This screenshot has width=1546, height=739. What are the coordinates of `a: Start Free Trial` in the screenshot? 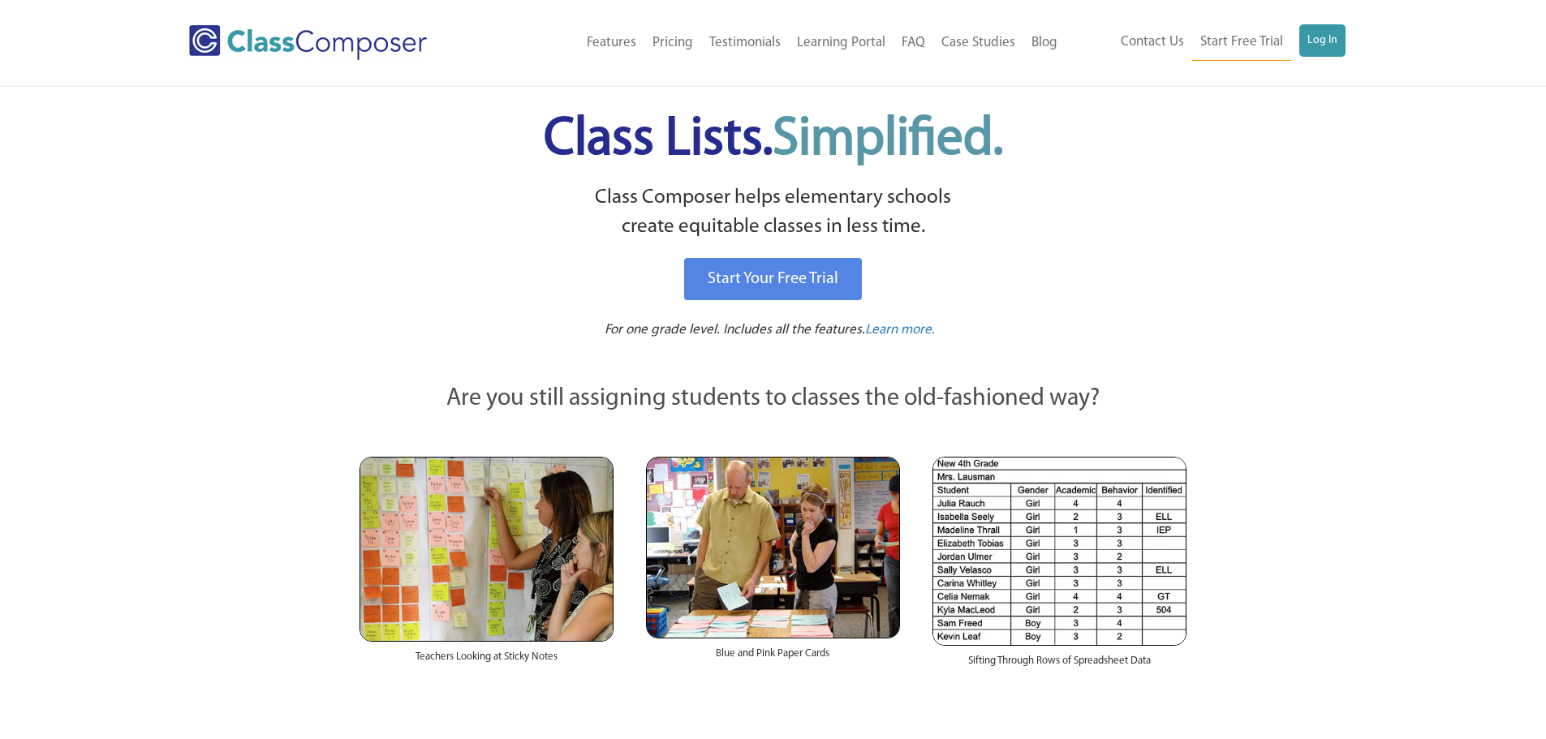 It's located at (1242, 42).